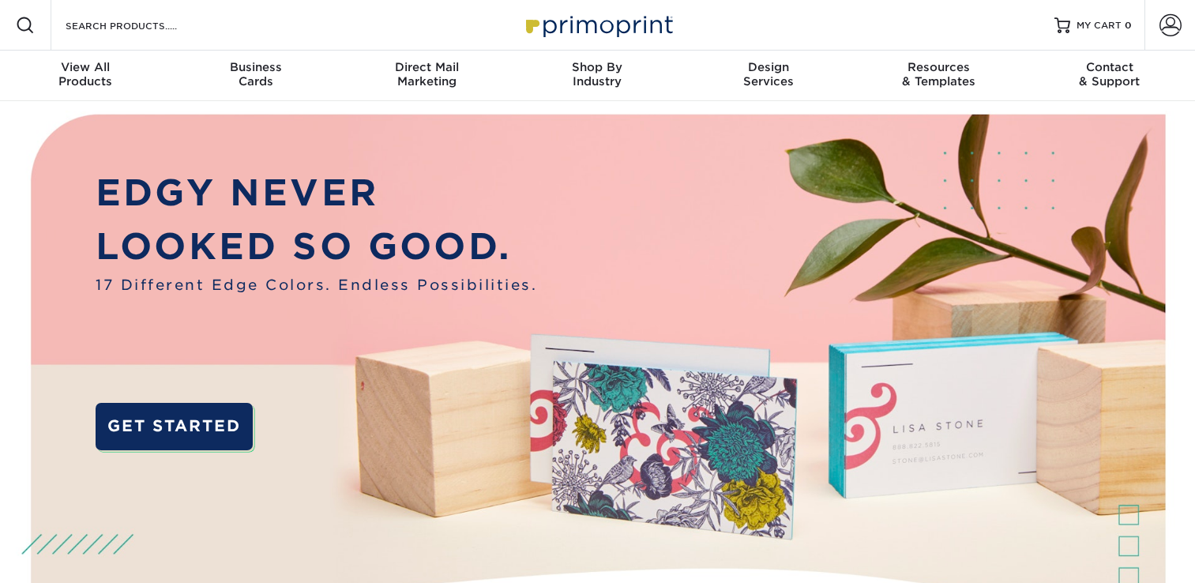 Image resolution: width=1195 pixels, height=583 pixels. What do you see at coordinates (939, 74) in the screenshot?
I see `div: & Templates` at bounding box center [939, 74].